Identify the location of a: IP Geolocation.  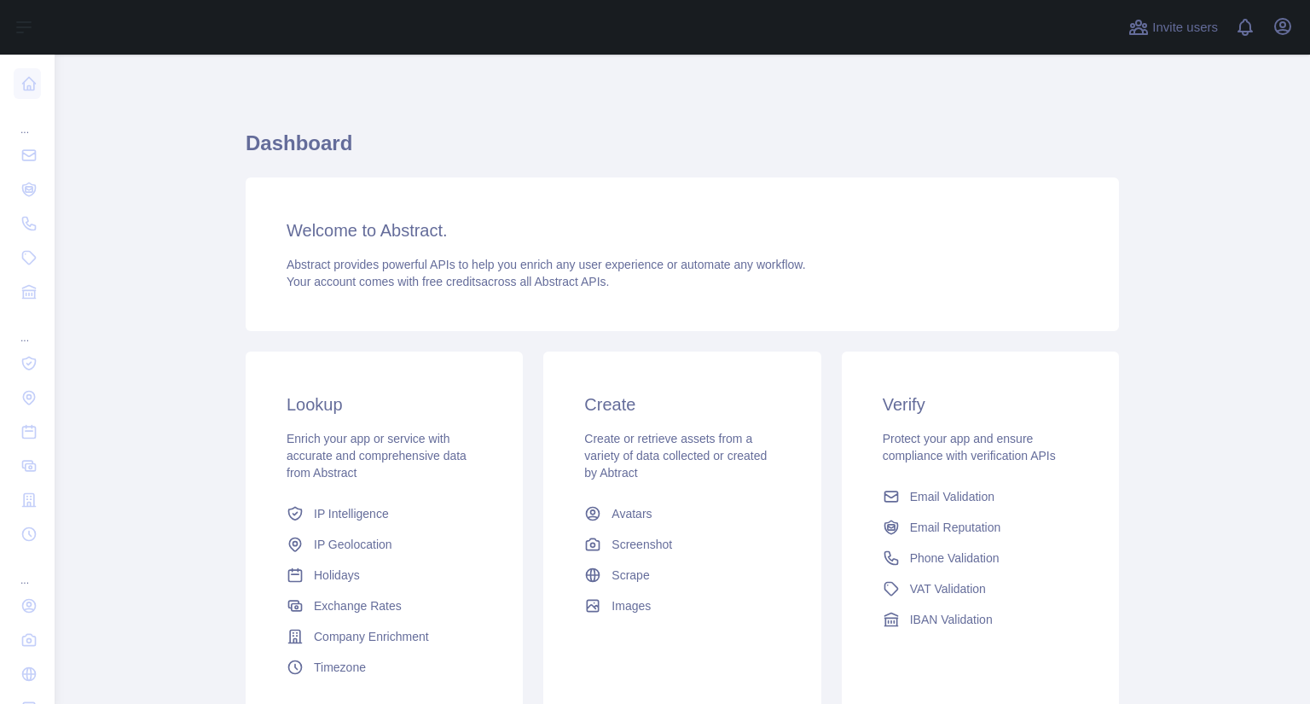
(384, 544).